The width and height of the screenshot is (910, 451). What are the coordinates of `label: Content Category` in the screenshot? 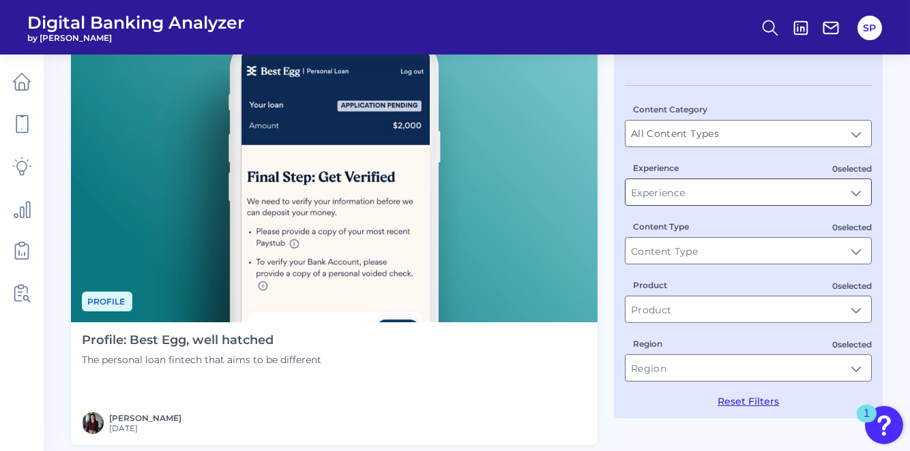 It's located at (670, 109).